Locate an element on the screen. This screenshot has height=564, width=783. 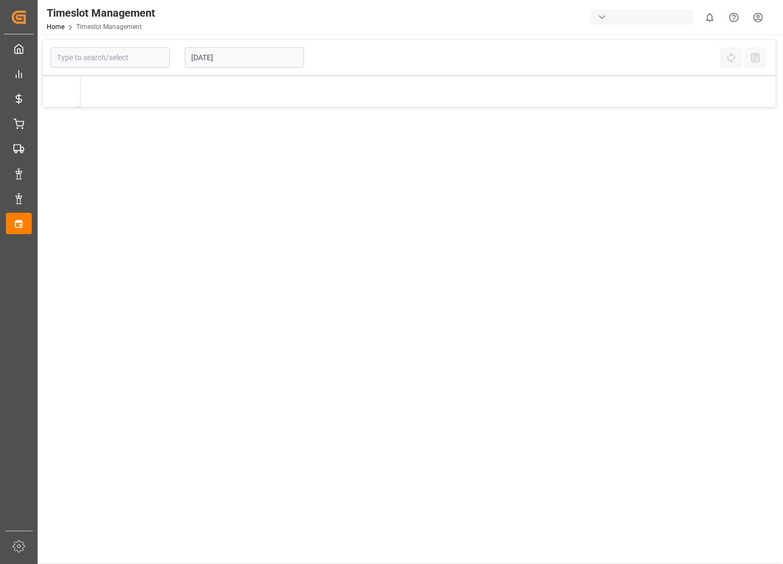
button: Help Center is located at coordinates (733, 17).